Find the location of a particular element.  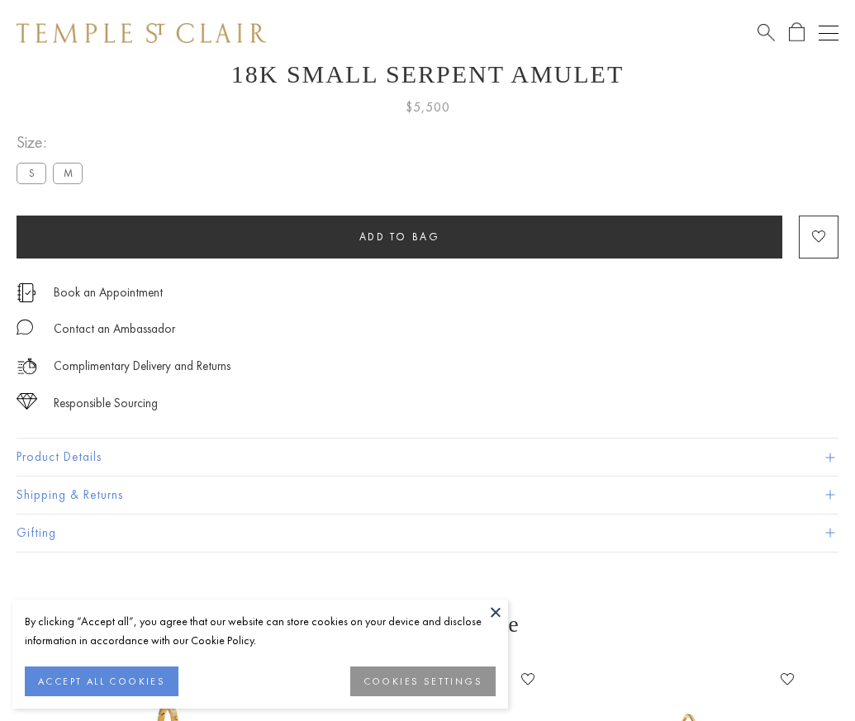

img: icon_appointment.svg is located at coordinates (26, 292).